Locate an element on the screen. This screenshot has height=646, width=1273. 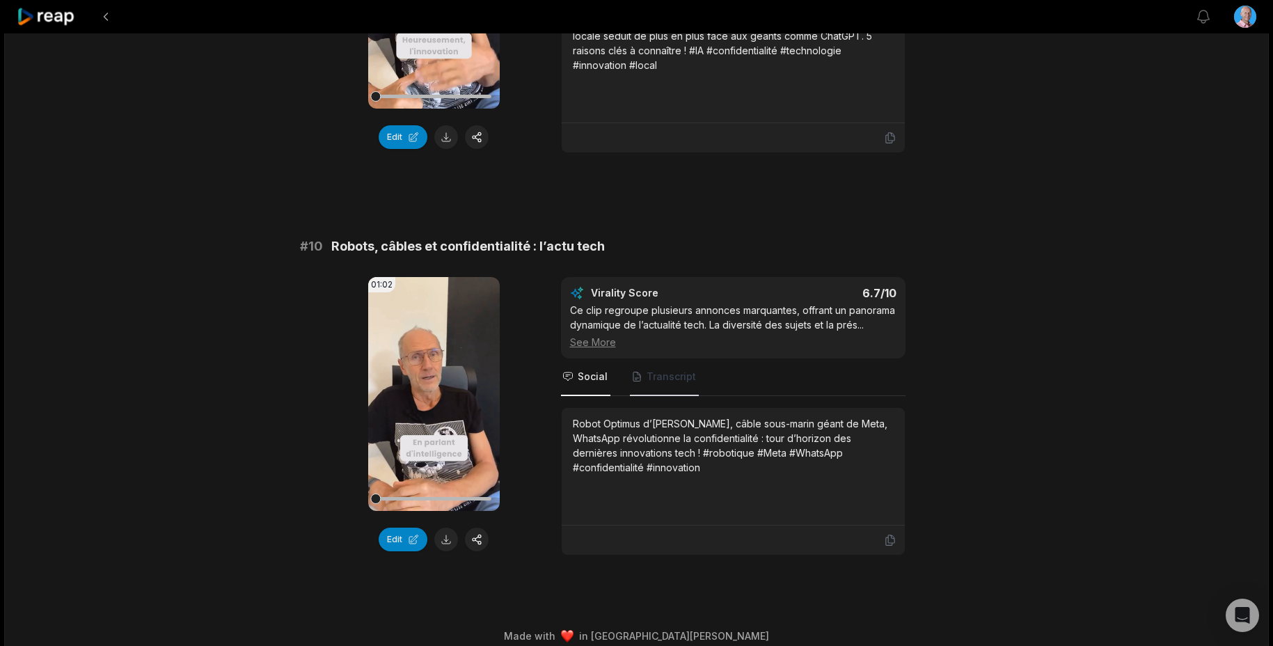
video: Your browser does not support mp4 format. is located at coordinates (434, 394).